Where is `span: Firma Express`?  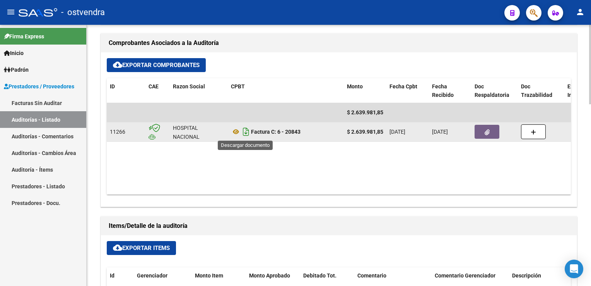
span: Firma Express is located at coordinates (24, 36).